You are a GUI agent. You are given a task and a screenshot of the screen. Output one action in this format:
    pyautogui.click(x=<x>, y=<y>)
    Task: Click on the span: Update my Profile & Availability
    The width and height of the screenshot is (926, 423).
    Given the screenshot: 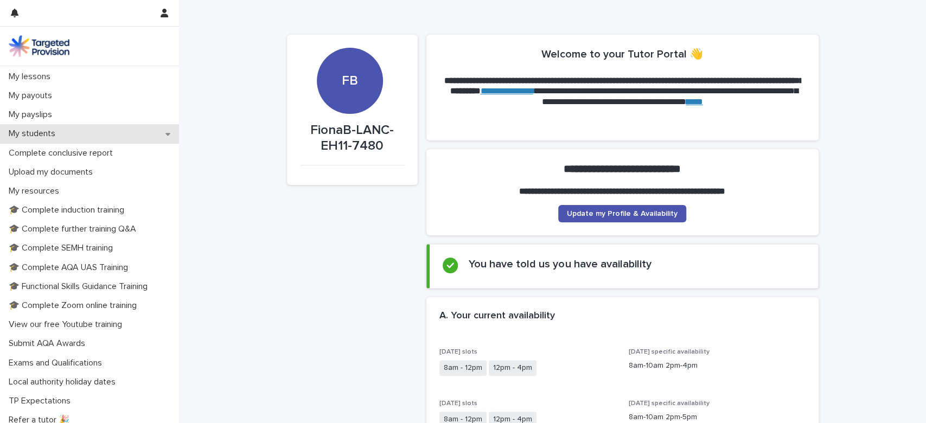 What is the action you would take?
    pyautogui.click(x=622, y=214)
    